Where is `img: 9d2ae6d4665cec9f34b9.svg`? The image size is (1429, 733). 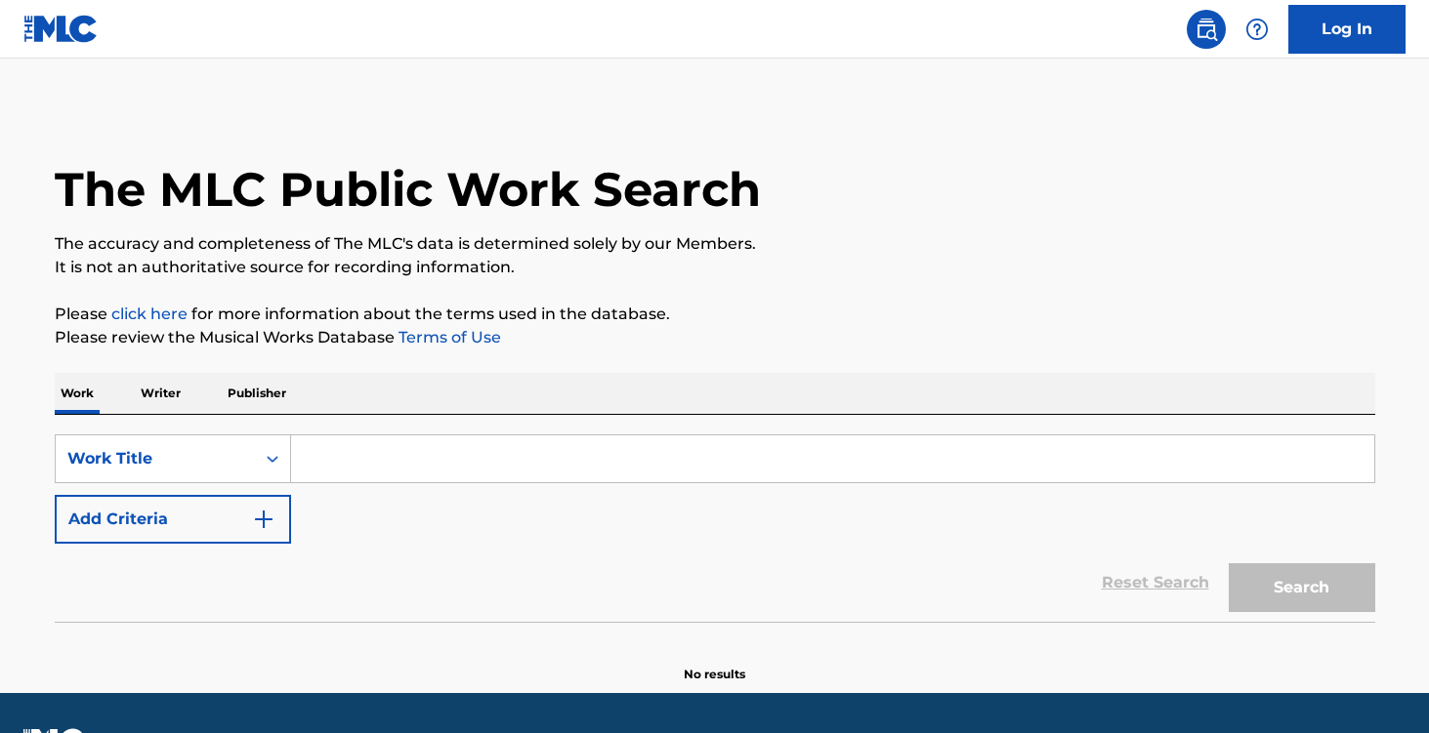
img: 9d2ae6d4665cec9f34b9.svg is located at coordinates (264, 520).